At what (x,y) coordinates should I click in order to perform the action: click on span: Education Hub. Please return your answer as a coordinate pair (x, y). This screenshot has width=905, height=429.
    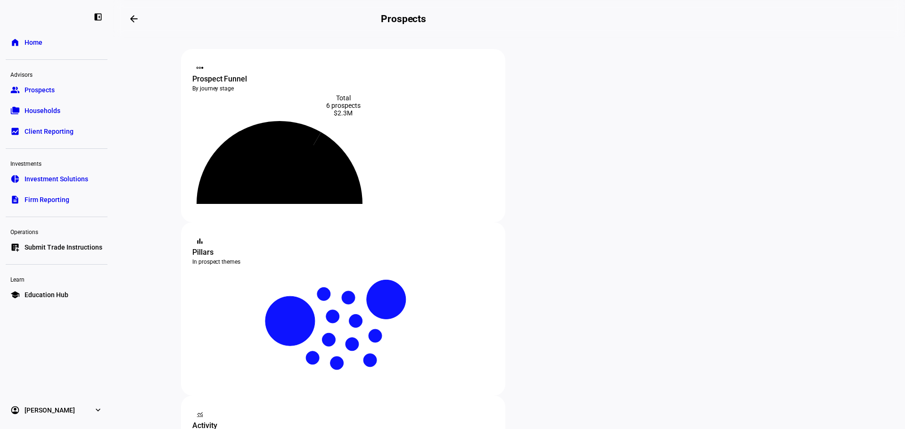
    Looking at the image, I should click on (46, 295).